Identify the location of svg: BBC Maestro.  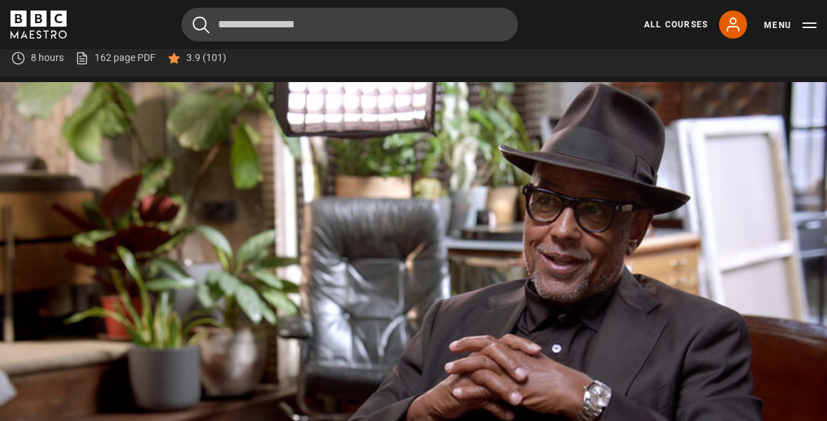
(39, 25).